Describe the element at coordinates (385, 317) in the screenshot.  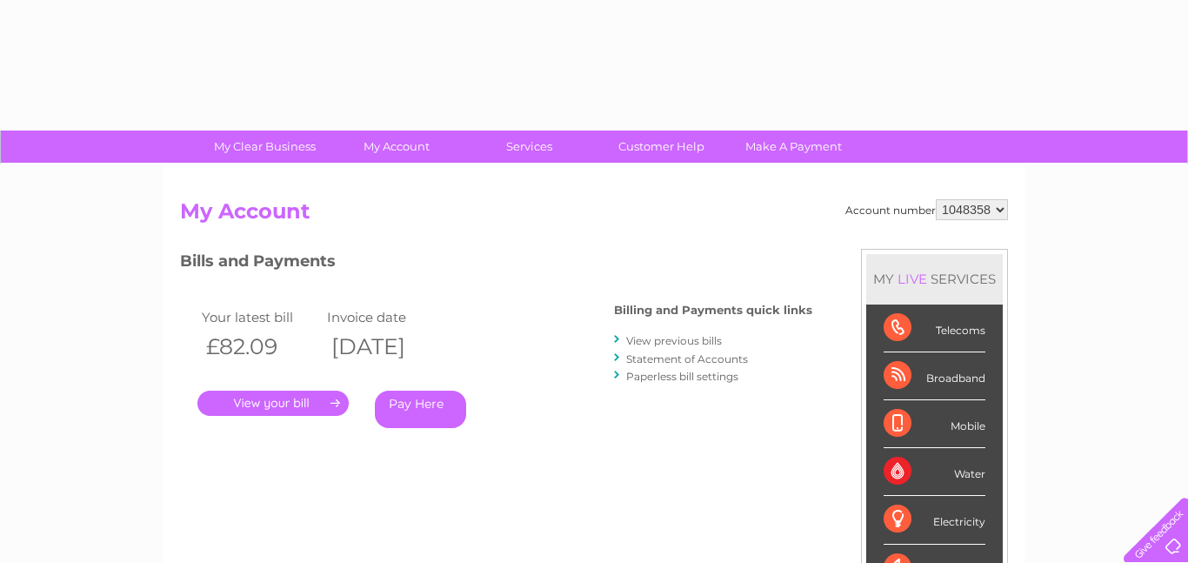
I see `td: Invoice date` at that location.